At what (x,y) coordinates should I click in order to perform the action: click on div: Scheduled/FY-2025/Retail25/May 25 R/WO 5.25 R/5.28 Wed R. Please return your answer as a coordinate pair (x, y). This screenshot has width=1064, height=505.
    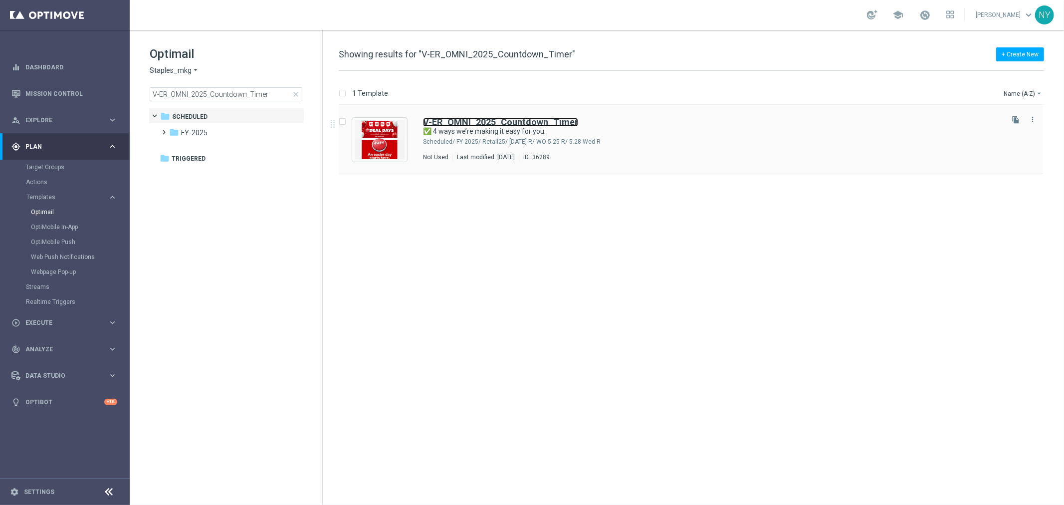
    Looking at the image, I should click on (729, 142).